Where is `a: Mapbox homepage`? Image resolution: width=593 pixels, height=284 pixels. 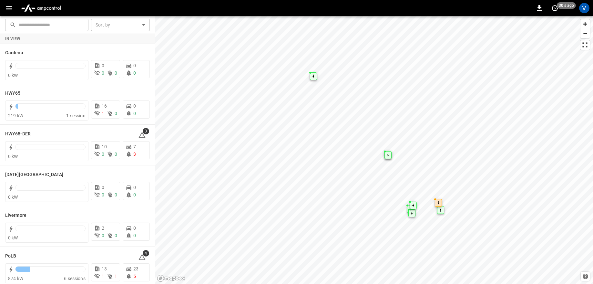
a: Mapbox homepage is located at coordinates (171, 278).